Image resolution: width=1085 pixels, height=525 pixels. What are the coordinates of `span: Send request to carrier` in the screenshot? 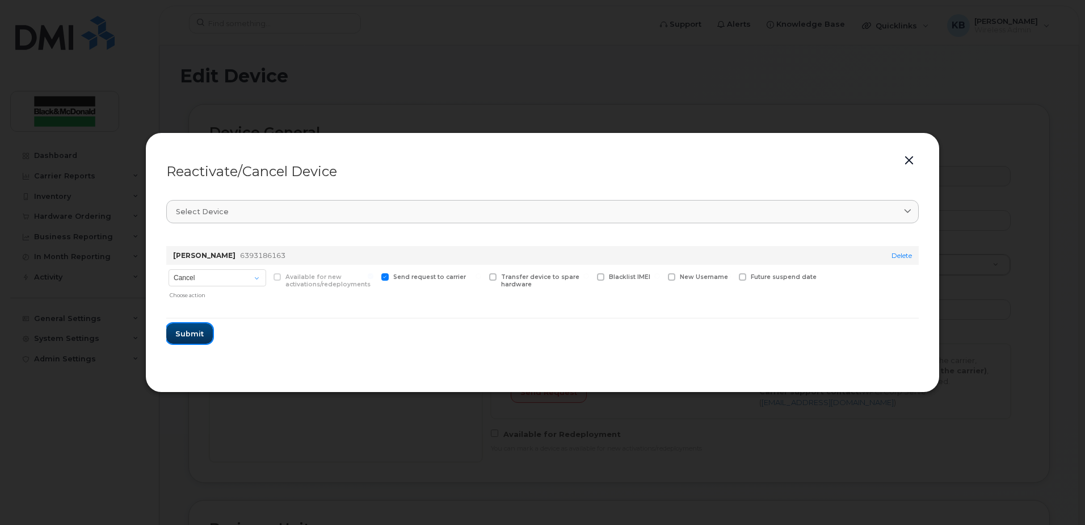 It's located at (430, 276).